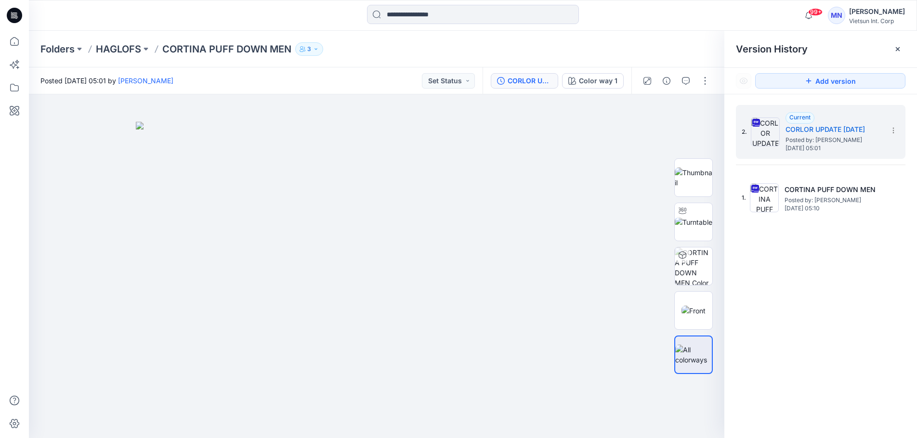 The image size is (917, 438). Describe the element at coordinates (119, 49) in the screenshot. I see `p: HAGLOFS` at that location.